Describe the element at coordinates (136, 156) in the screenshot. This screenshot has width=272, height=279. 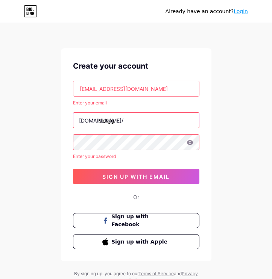
I see `div: Enter your password` at that location.